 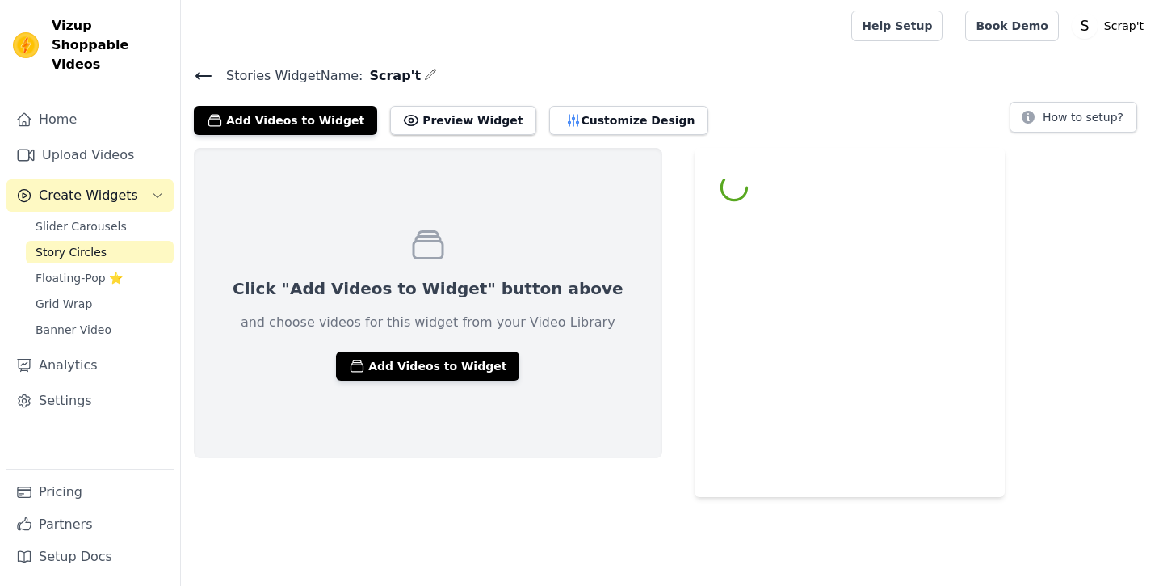 I want to click on p: and choose videos for this widget from your Video Library, so click(x=428, y=322).